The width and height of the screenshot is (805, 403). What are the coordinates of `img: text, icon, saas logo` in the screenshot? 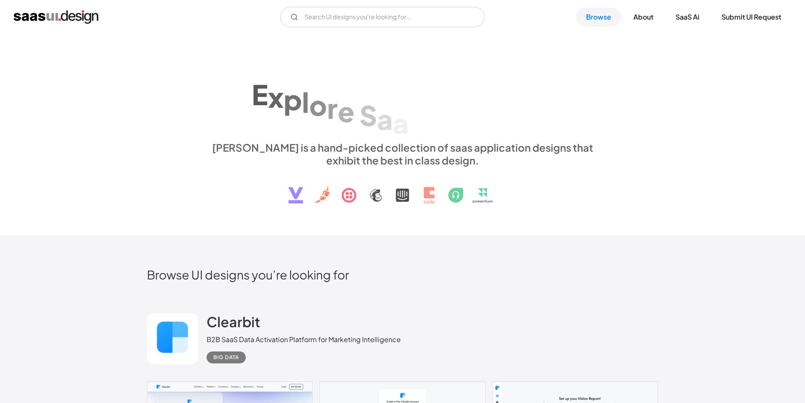 It's located at (402, 189).